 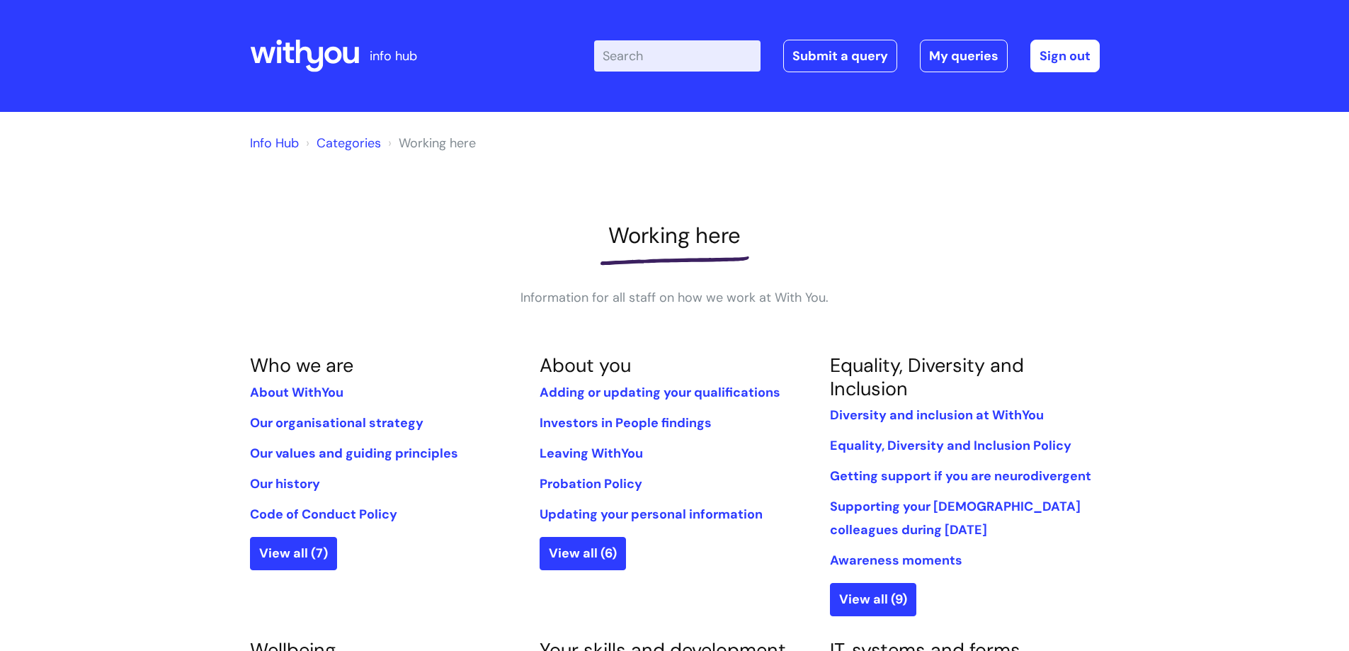 I want to click on a: Our values and guiding principles, so click(x=354, y=453).